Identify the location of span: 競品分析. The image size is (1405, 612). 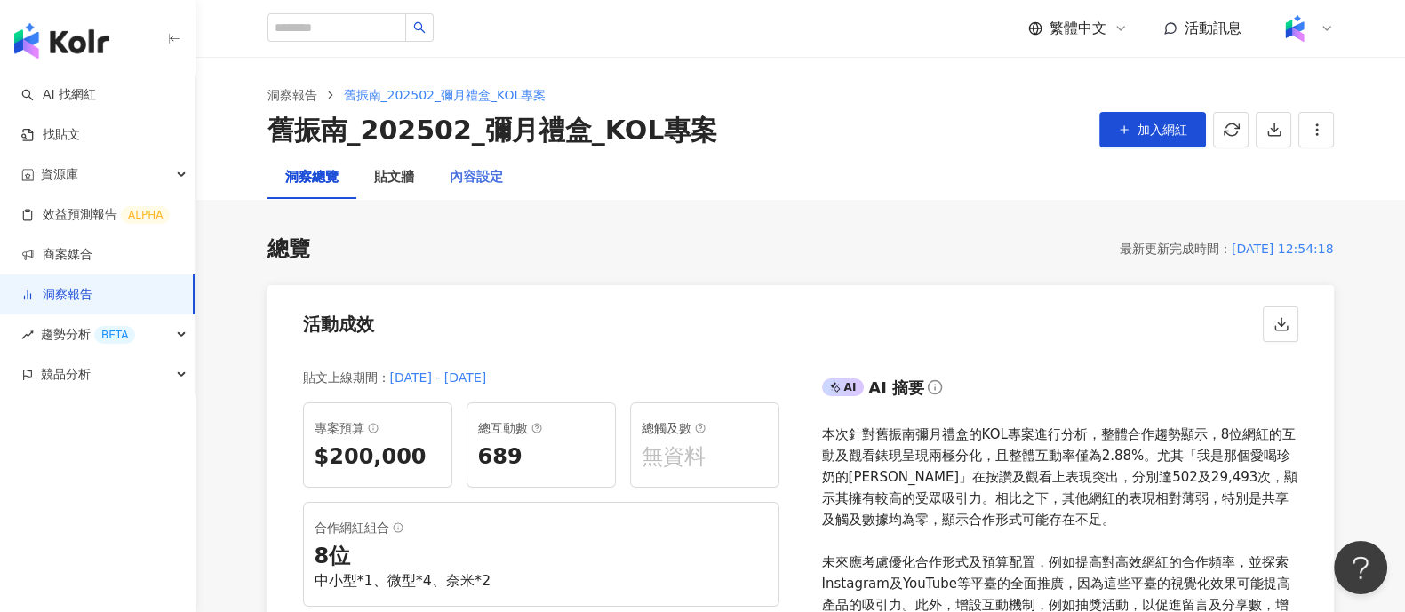
(66, 374).